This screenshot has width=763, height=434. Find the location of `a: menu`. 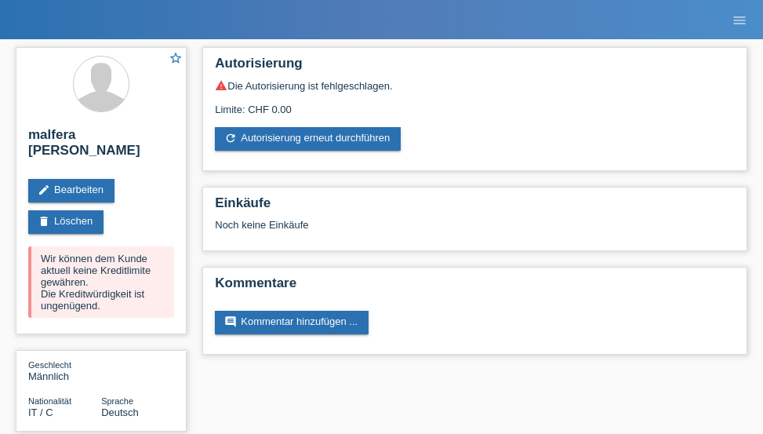

a: menu is located at coordinates (739, 20).